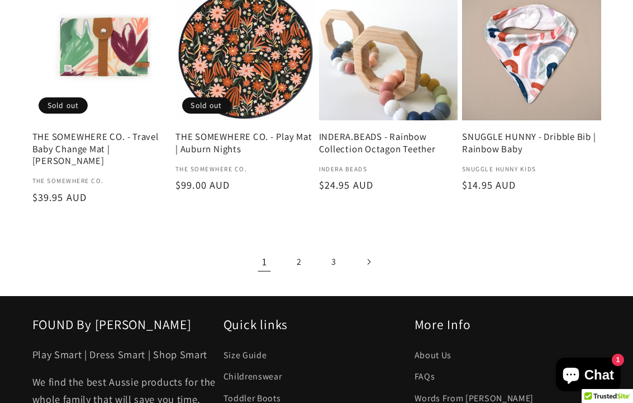 Image resolution: width=633 pixels, height=403 pixels. Describe the element at coordinates (245, 143) in the screenshot. I see `a: THE SOMEWHERE CO. - Play Mat | Auburn Nights` at that location.